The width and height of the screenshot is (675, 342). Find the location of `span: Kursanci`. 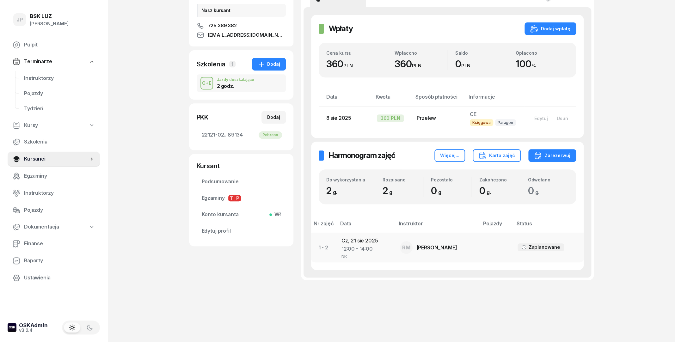

span: Kursanci is located at coordinates (56, 159).